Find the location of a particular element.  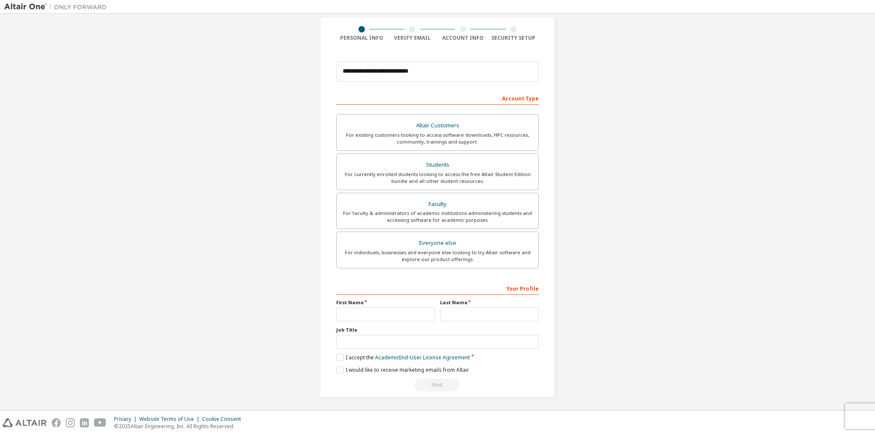

div: Cookie Consent is located at coordinates (224, 419).